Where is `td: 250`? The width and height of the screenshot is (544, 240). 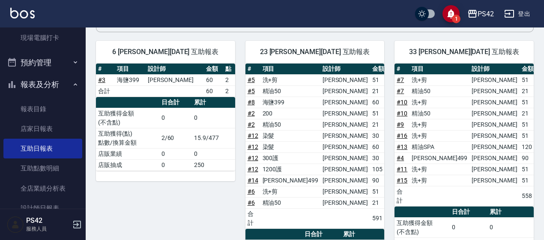
td: 250 is located at coordinates (213, 165).